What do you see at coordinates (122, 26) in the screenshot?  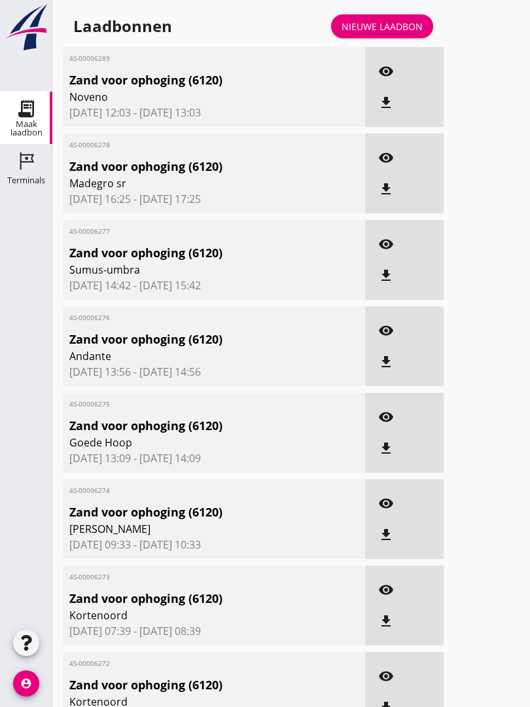 I see `div: Laadbonnen` at bounding box center [122, 26].